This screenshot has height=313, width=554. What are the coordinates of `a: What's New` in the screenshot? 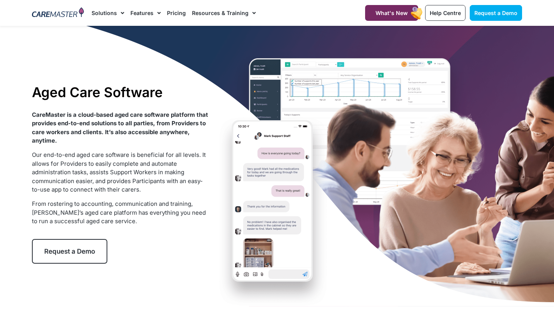 It's located at (392, 13).